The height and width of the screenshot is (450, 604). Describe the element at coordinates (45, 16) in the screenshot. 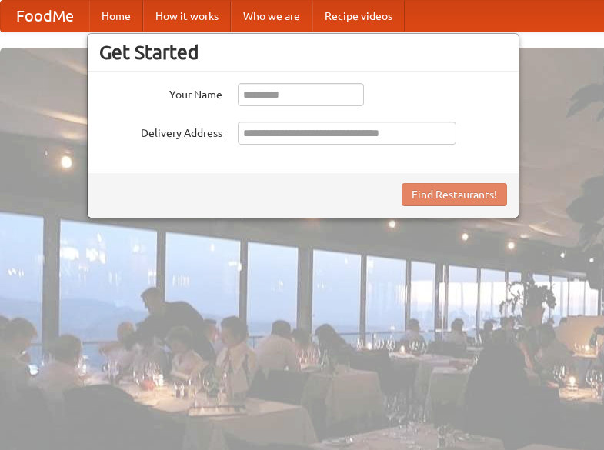

I see `a: FoodMe` at that location.